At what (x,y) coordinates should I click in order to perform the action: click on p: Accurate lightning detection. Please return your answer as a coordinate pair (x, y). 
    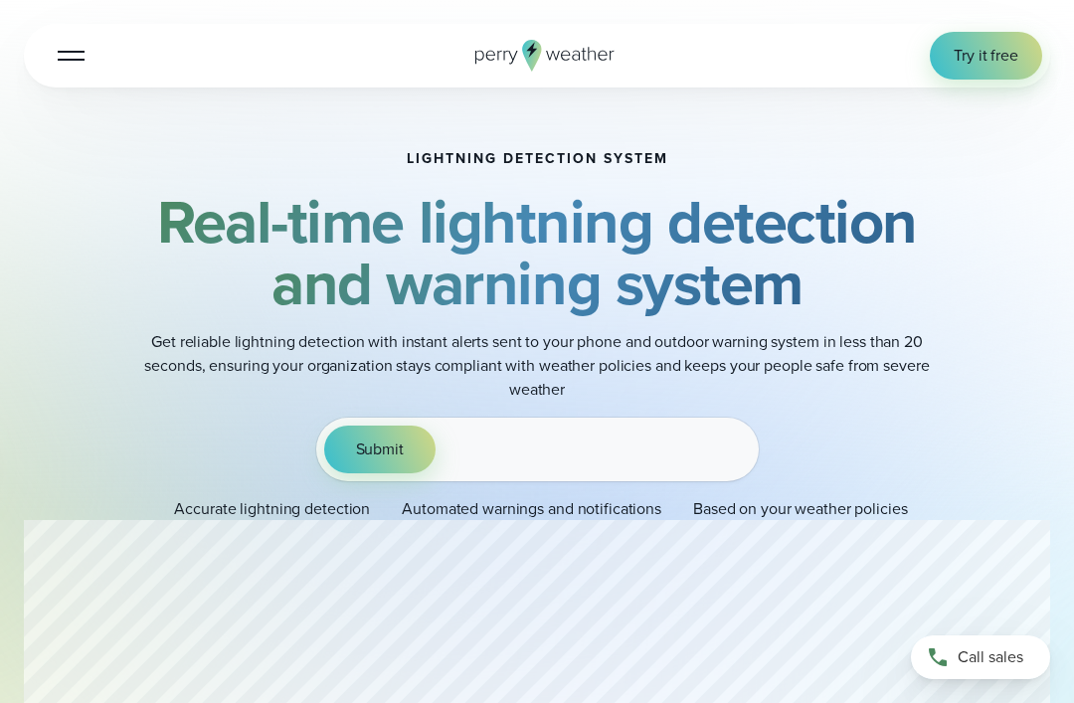
    Looking at the image, I should click on (271, 509).